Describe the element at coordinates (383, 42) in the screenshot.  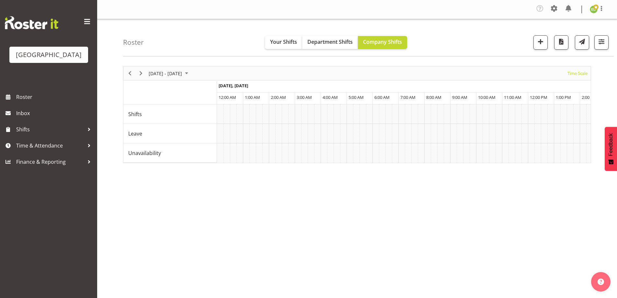
I see `span: Company Shifts` at that location.